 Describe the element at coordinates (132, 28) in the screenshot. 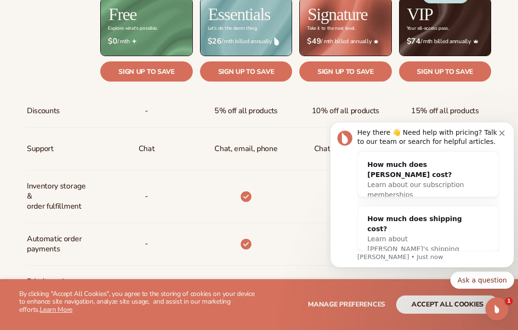

I see `div: Explore what's possible.` at that location.